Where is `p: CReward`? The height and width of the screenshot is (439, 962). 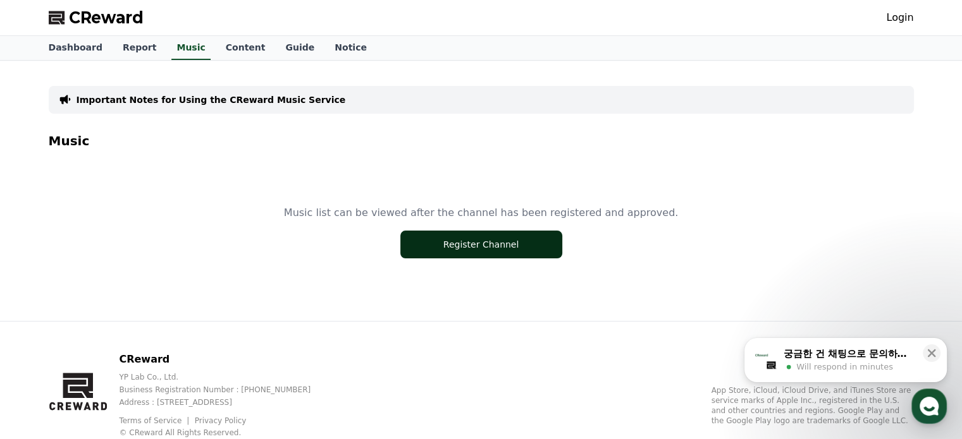 p: CReward is located at coordinates (224, 360).